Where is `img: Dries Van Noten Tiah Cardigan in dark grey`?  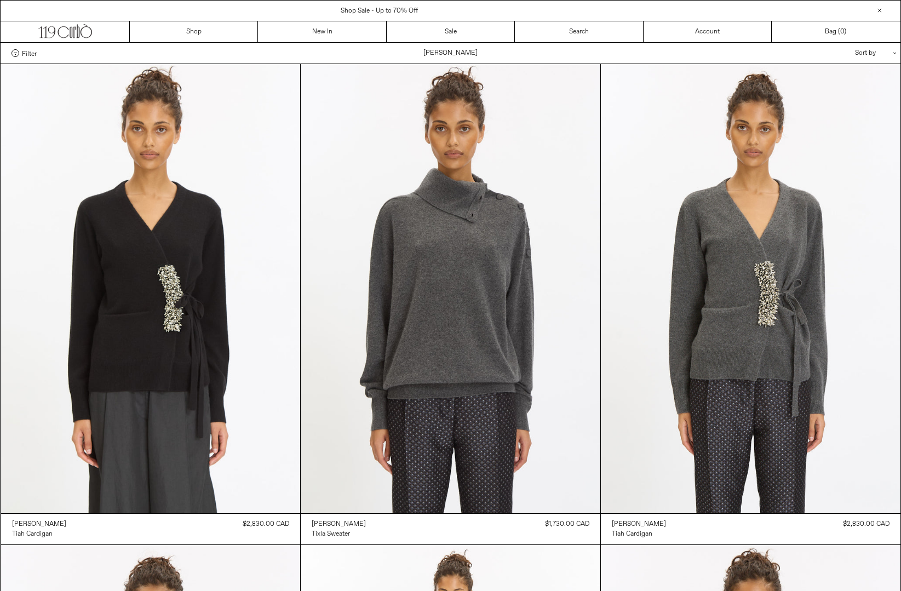
img: Dries Van Noten Tiah Cardigan in dark grey is located at coordinates (751, 289).